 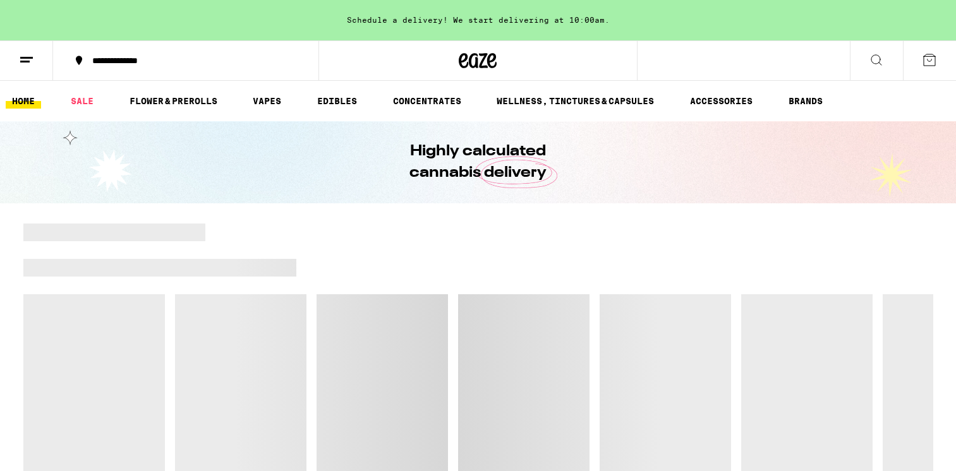 What do you see at coordinates (721, 101) in the screenshot?
I see `a: ACCESSORIES` at bounding box center [721, 101].